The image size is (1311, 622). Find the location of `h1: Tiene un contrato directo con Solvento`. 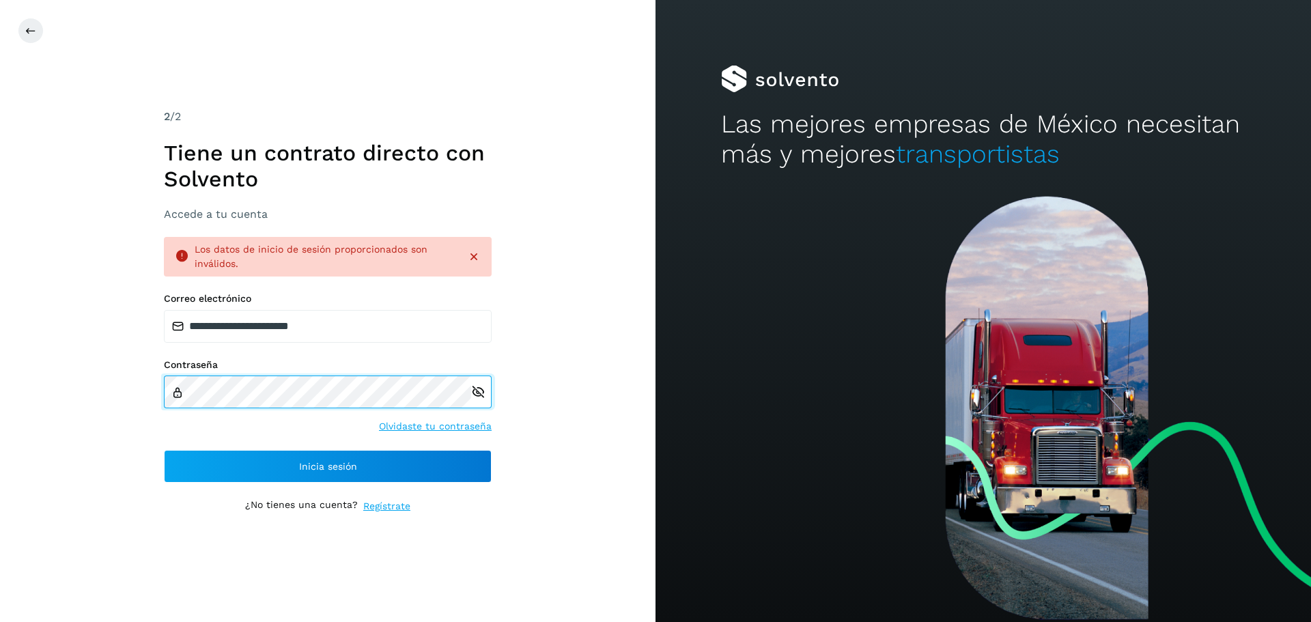

h1: Tiene un contrato directo con Solvento is located at coordinates (328, 166).